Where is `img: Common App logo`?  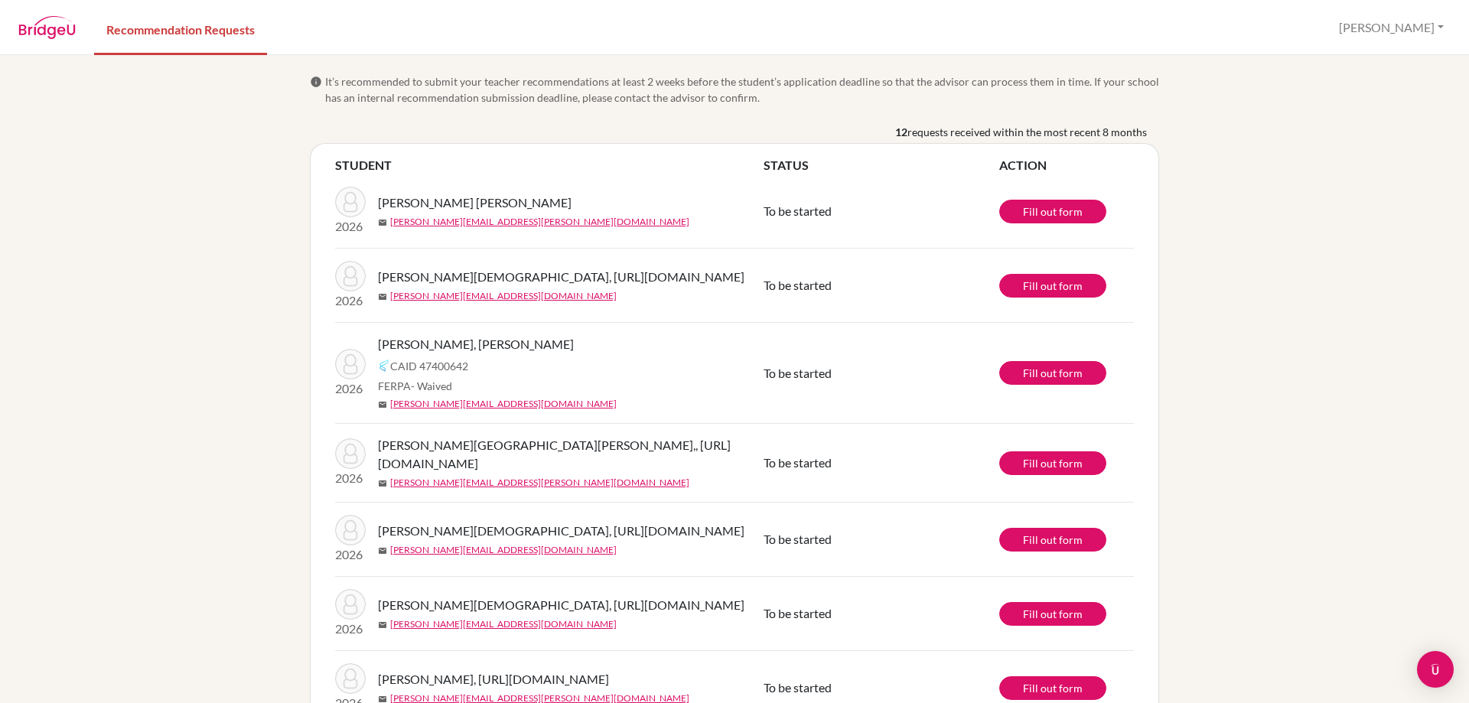 img: Common App logo is located at coordinates (384, 366).